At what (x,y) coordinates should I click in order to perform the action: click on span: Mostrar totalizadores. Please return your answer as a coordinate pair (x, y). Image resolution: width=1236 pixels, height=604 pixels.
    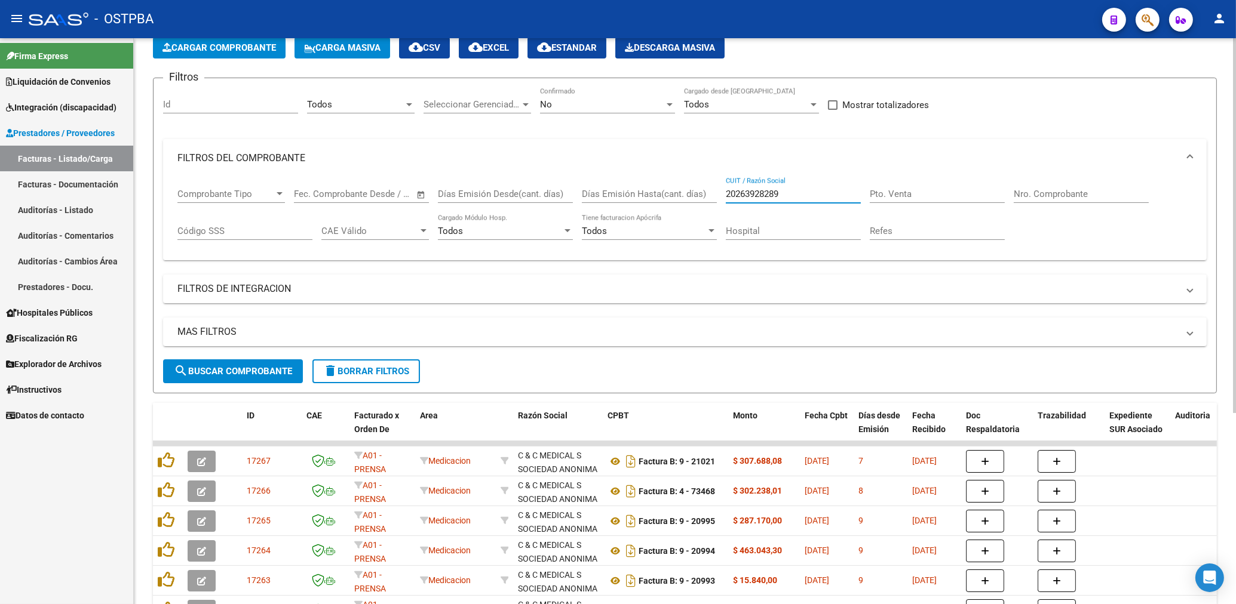
    Looking at the image, I should click on (885, 105).